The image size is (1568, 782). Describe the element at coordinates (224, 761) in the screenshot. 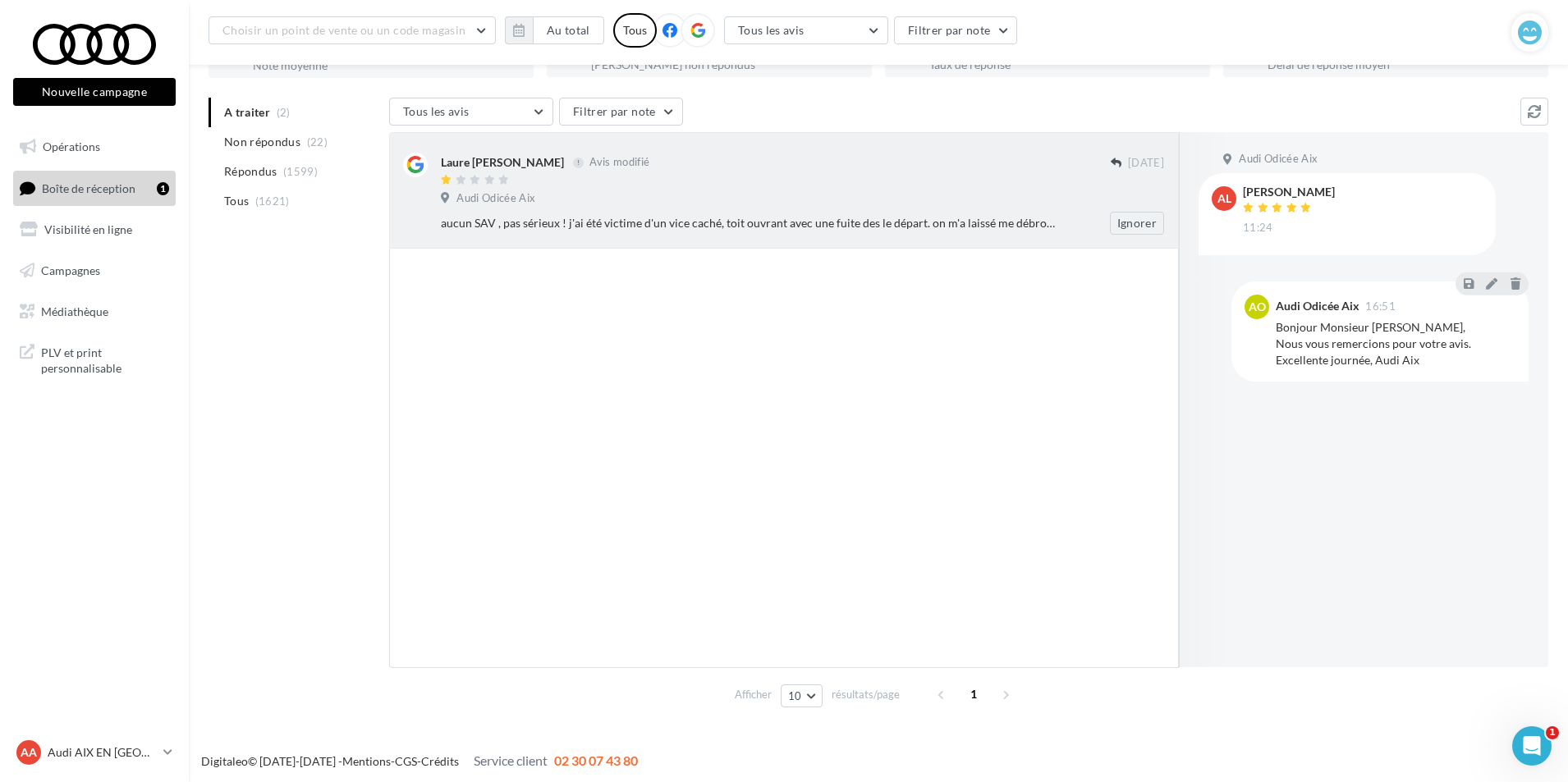

I see `a: Digitaleo` at that location.